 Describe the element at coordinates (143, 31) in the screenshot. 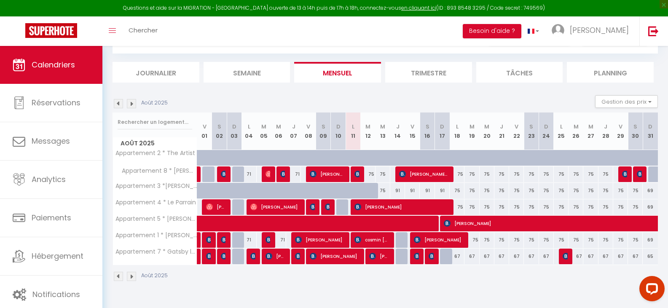

I see `a: Chercher` at that location.